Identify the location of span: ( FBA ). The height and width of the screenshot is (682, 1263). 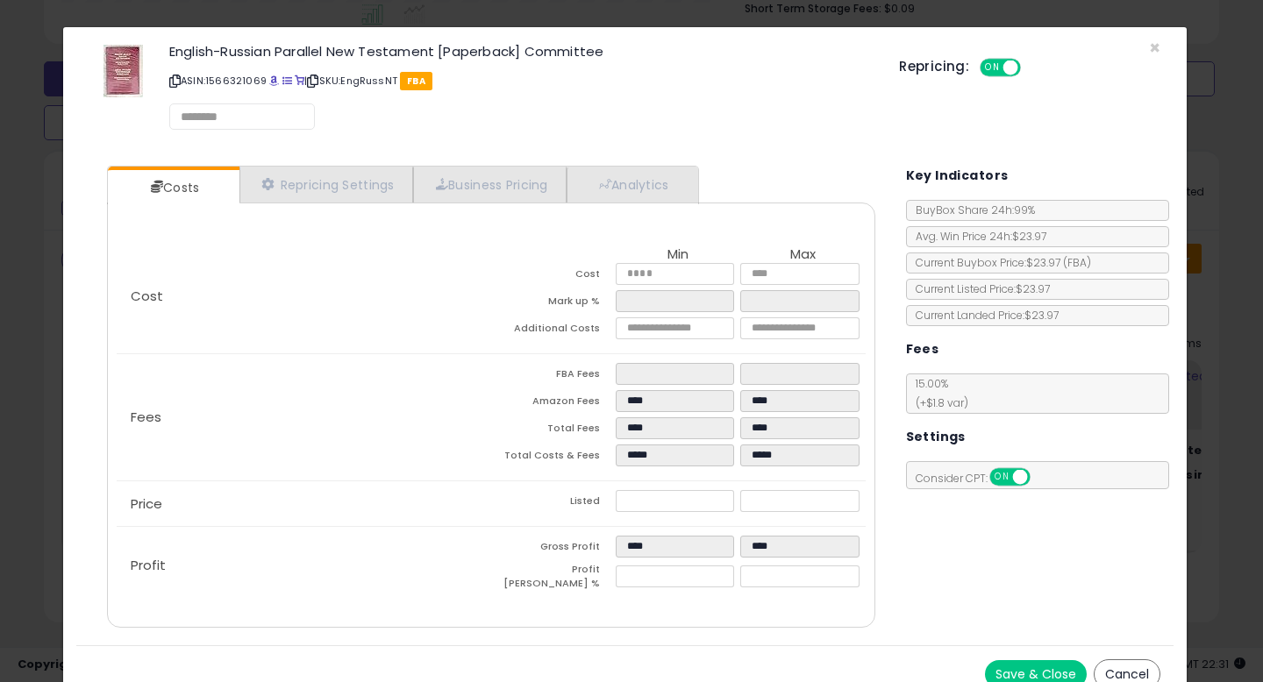
(1077, 262).